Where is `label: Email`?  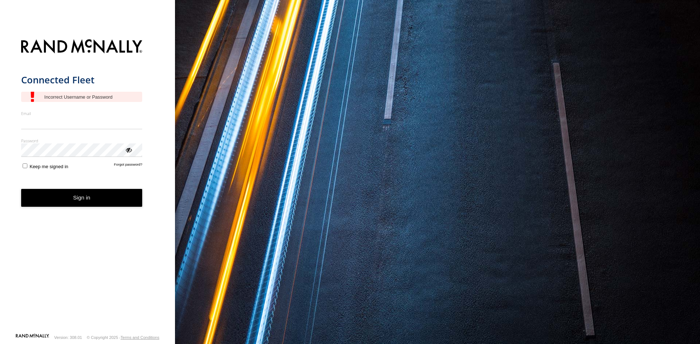
label: Email is located at coordinates (82, 113).